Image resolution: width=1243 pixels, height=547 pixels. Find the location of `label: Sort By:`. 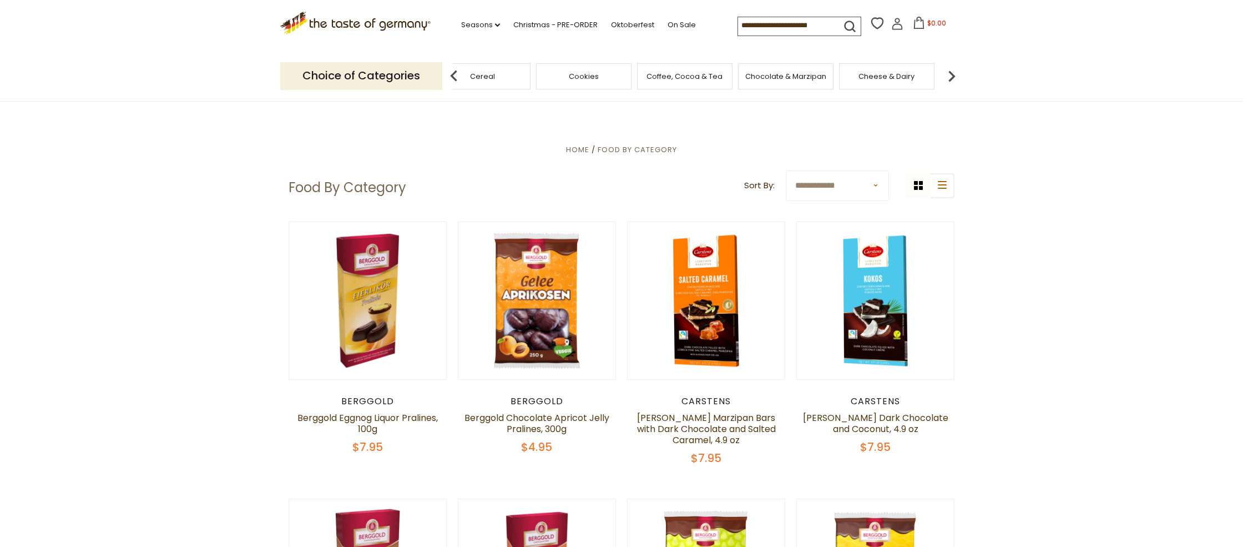

label: Sort By: is located at coordinates (759, 185).